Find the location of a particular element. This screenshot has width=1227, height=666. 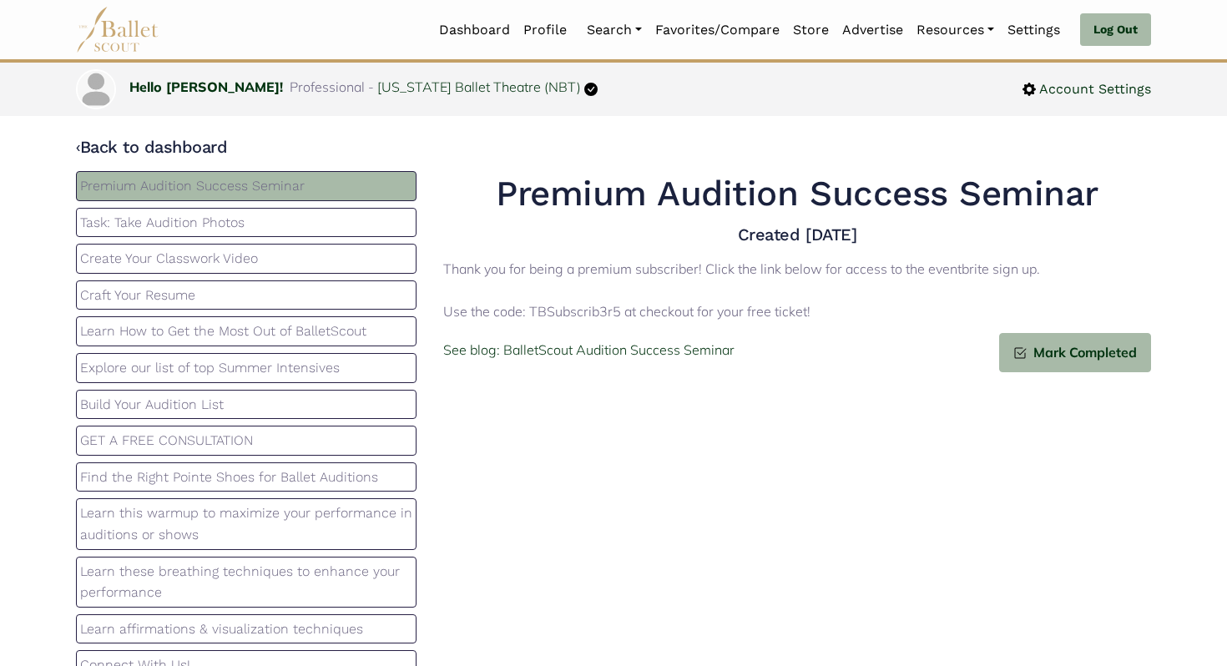

p: Learn How to Get the Most Out of BalletScout is located at coordinates (246, 331).